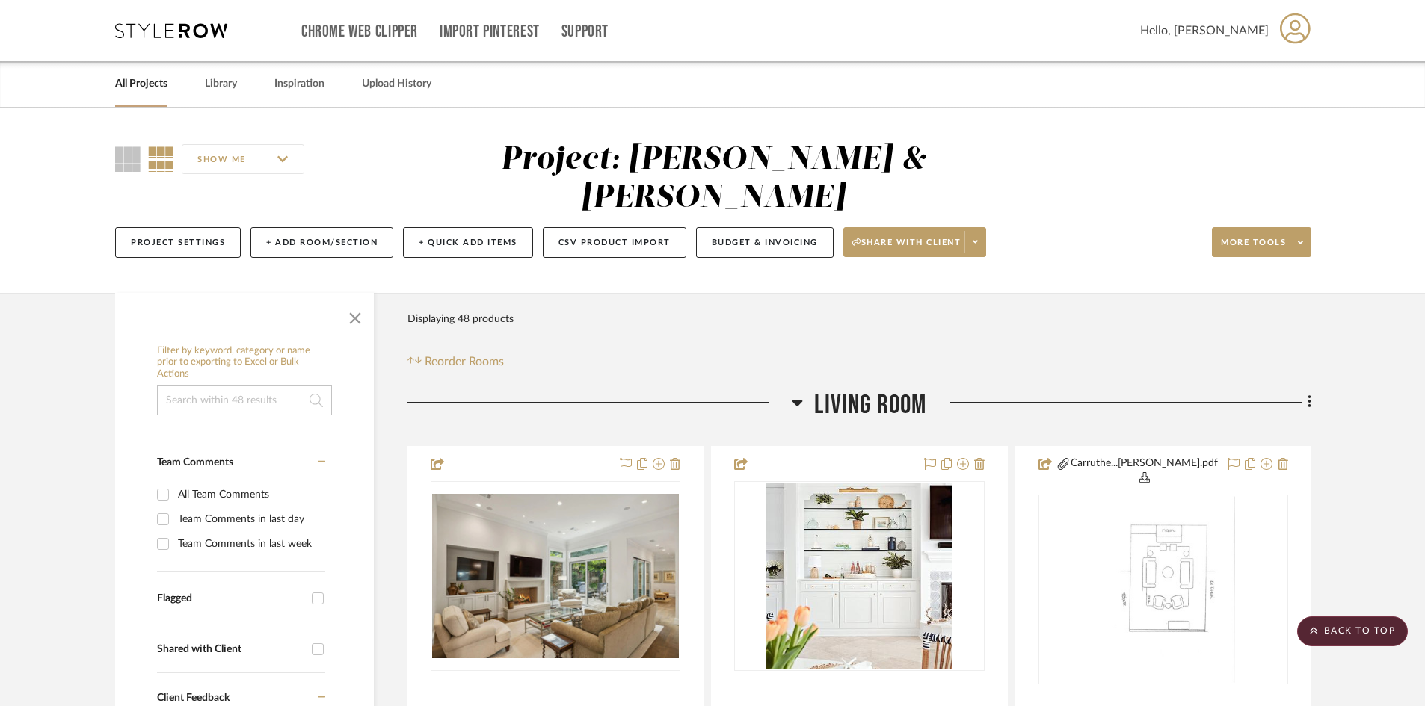 The height and width of the screenshot is (706, 1425). Describe the element at coordinates (870, 405) in the screenshot. I see `span: Living Room` at that location.